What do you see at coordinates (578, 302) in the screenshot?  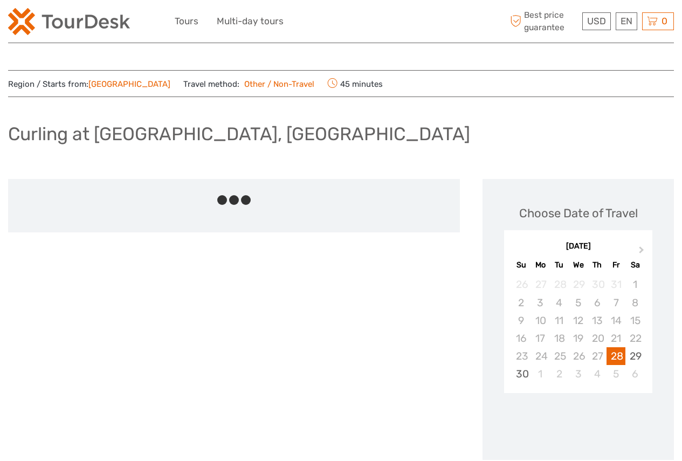 I see `div: Not available Wednesday, November 5th, 2025` at bounding box center [578, 302].